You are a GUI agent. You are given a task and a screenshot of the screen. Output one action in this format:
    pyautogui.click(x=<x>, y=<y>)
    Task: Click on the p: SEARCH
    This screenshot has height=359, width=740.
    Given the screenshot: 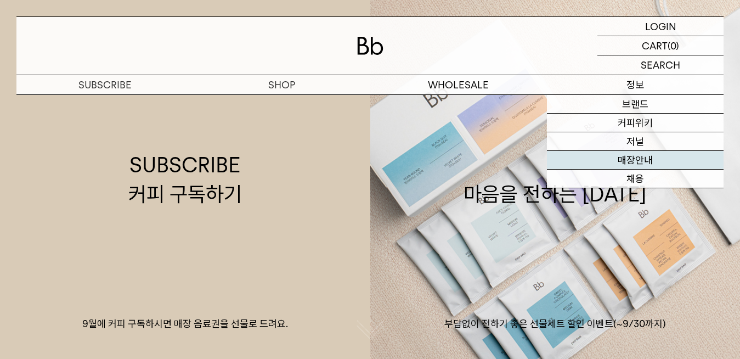 What is the action you would take?
    pyautogui.click(x=661, y=65)
    